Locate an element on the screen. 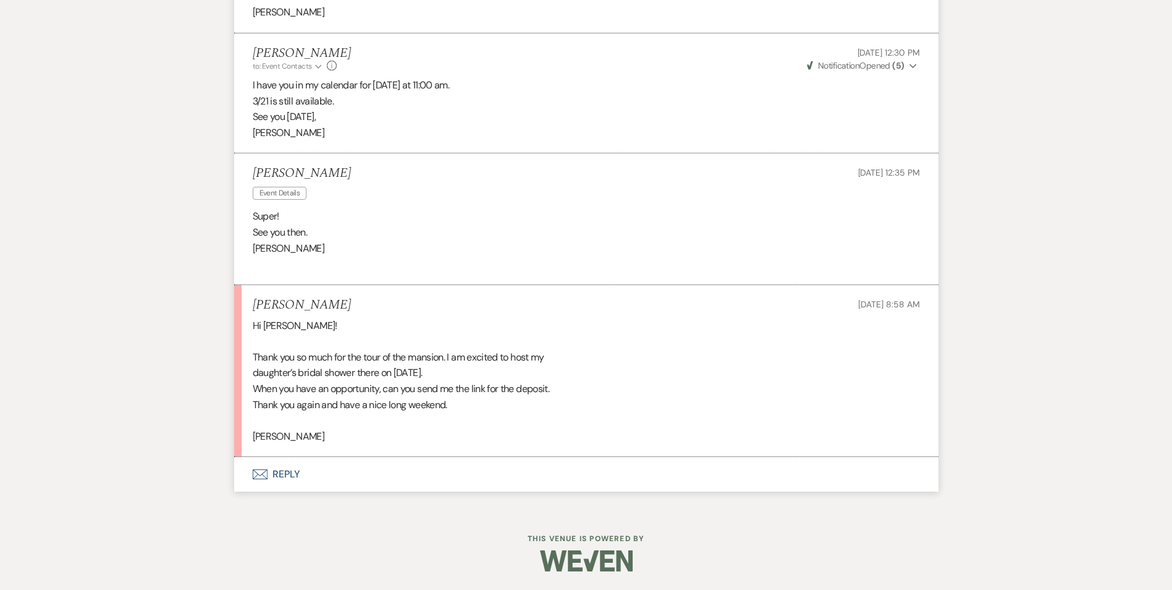 The width and height of the screenshot is (1172, 590). span: Event Details is located at coordinates (280, 193).